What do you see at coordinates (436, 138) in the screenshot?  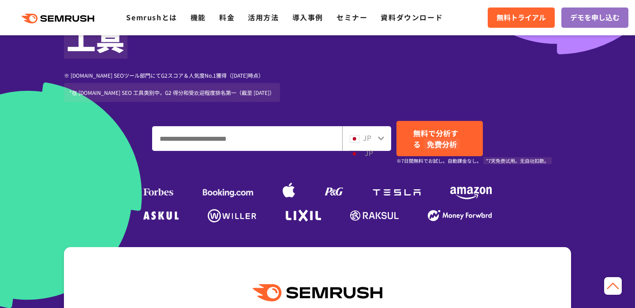 I see `span: 無料で分析する` at bounding box center [436, 138].